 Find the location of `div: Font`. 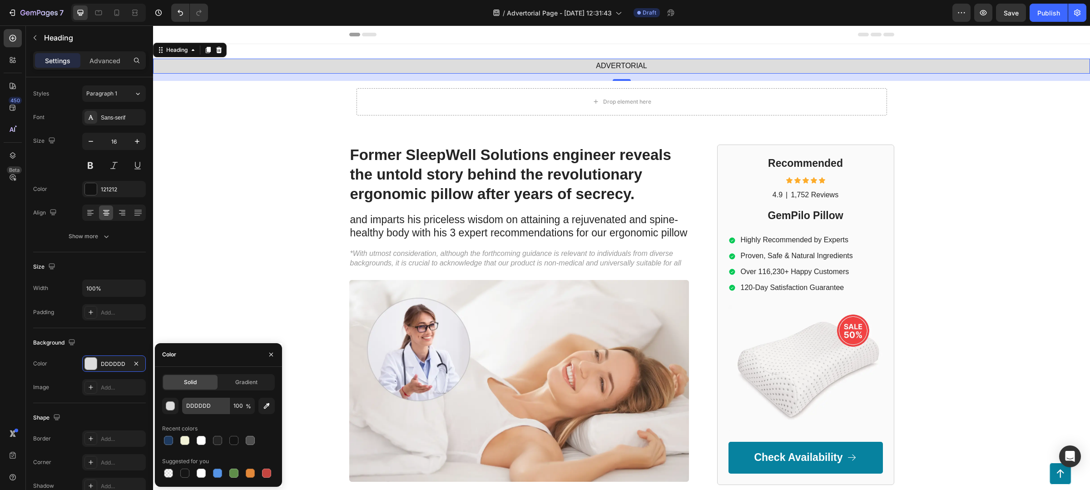

div: Font is located at coordinates (39, 117).